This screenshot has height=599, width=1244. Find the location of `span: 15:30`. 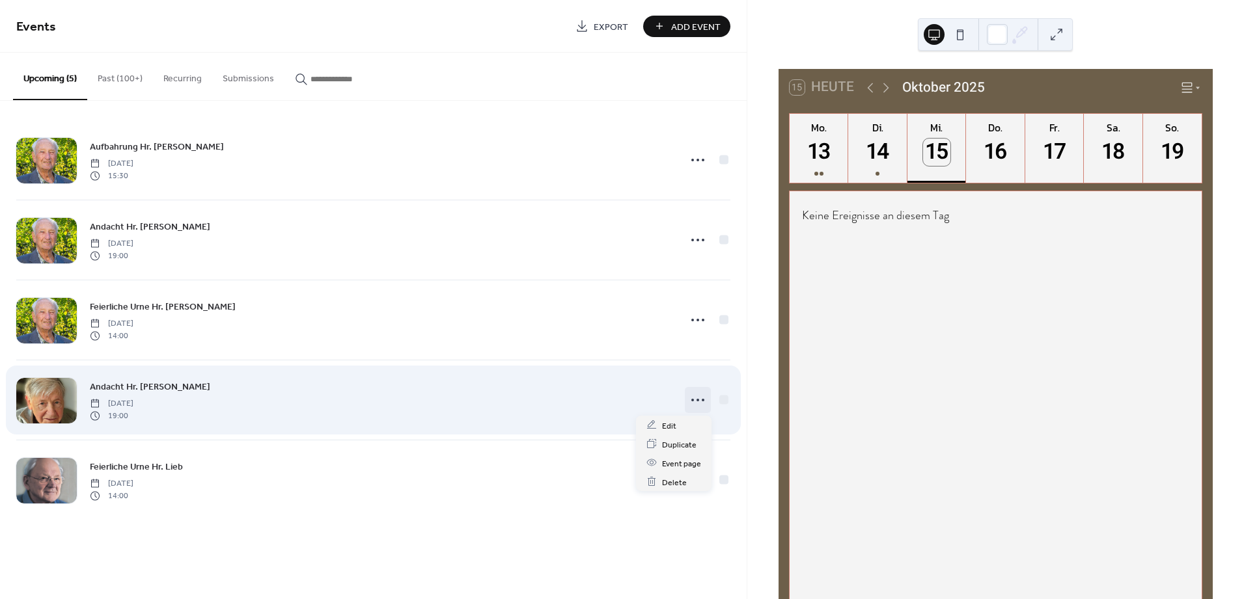

span: 15:30 is located at coordinates (111, 176).